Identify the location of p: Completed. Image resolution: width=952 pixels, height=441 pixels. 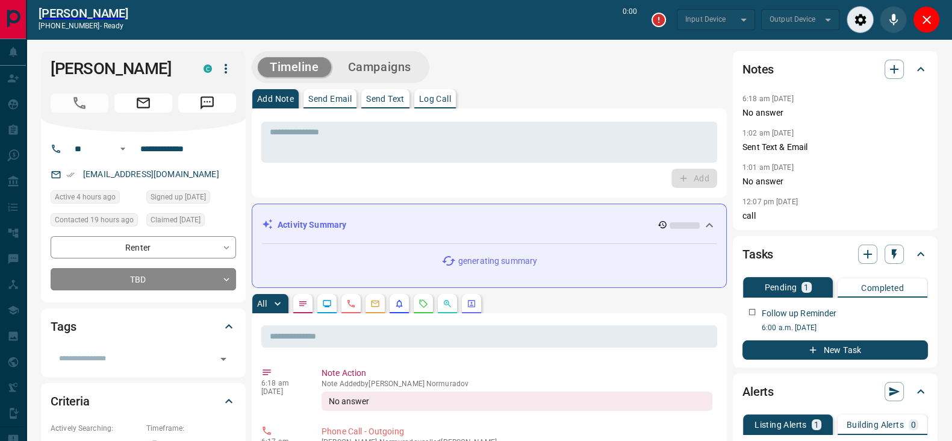
(882, 288).